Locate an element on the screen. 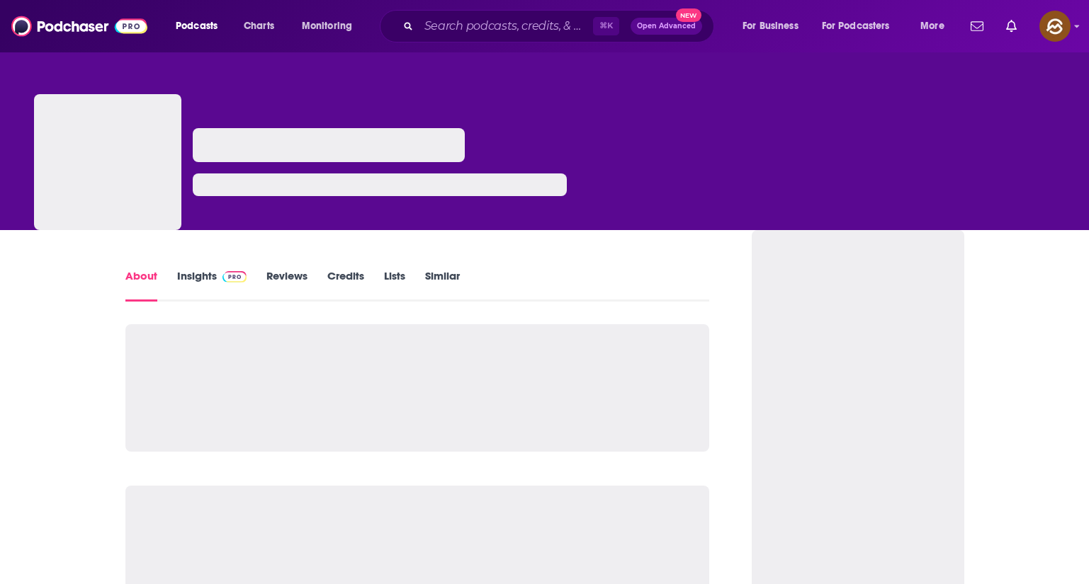  span: Charts is located at coordinates (259, 26).